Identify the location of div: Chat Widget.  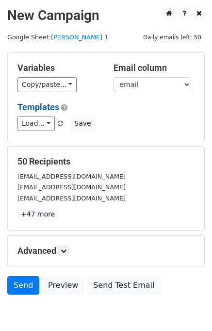
(188, 307).